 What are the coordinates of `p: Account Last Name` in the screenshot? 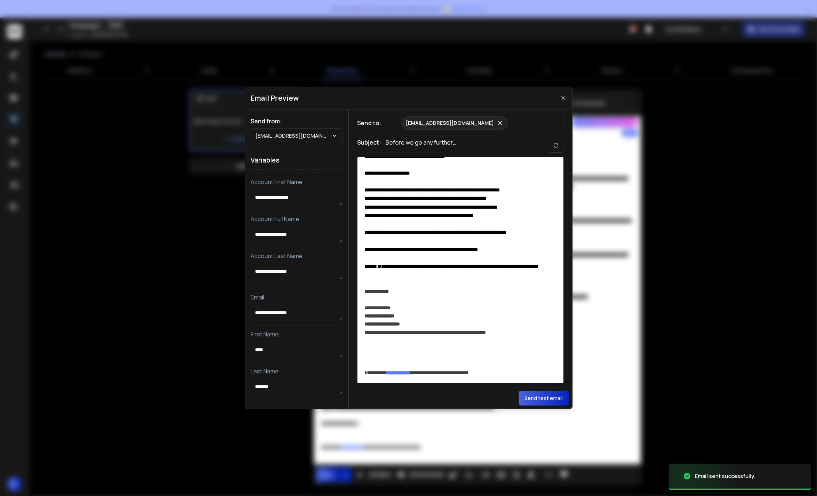 It's located at (297, 256).